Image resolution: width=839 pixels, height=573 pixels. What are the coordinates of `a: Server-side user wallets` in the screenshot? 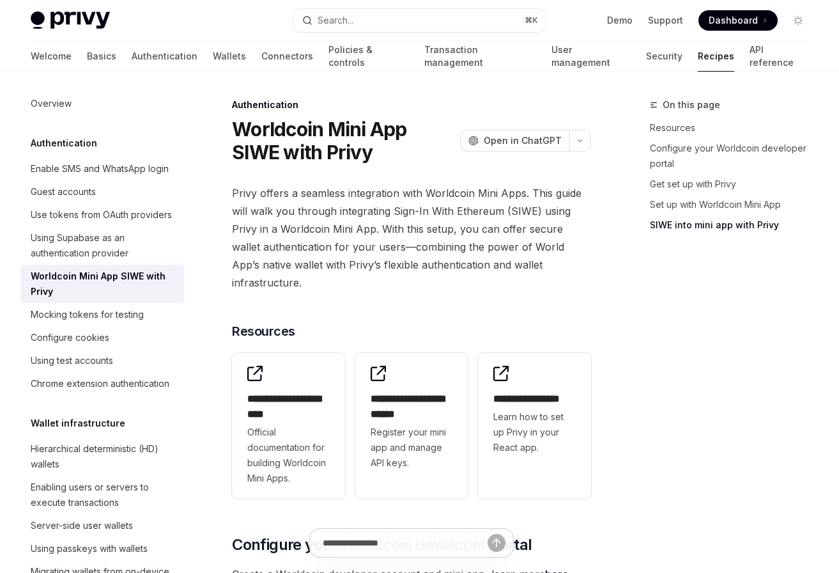 It's located at (102, 525).